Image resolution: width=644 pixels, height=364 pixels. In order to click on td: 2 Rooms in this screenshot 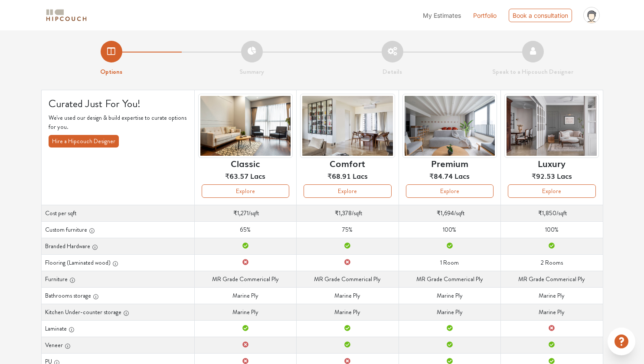, I will do `click(551, 262)`.